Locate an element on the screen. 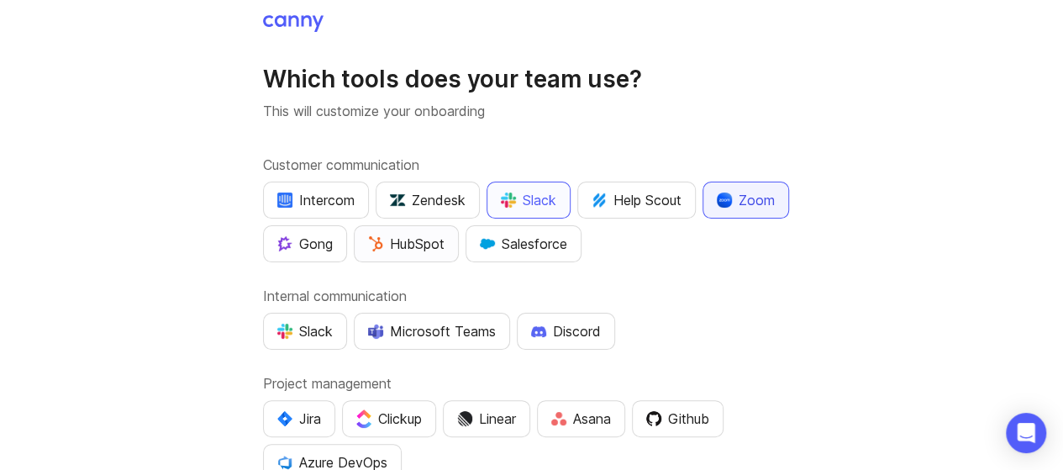 The image size is (1063, 470). button: Zendesk is located at coordinates (428, 200).